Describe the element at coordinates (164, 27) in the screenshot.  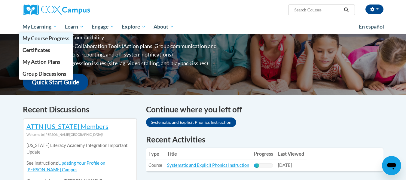
I see `span: About` at that location.